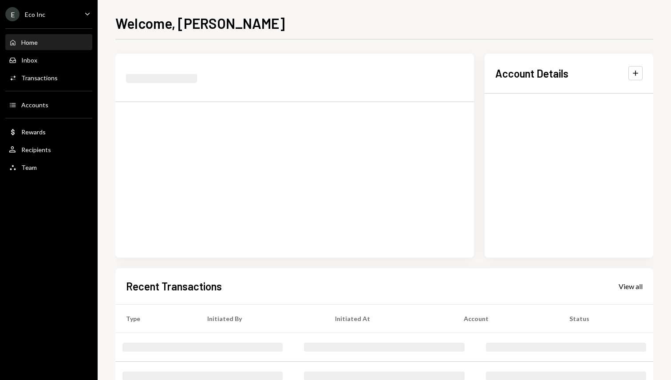  I want to click on a: Rewards, so click(49, 132).